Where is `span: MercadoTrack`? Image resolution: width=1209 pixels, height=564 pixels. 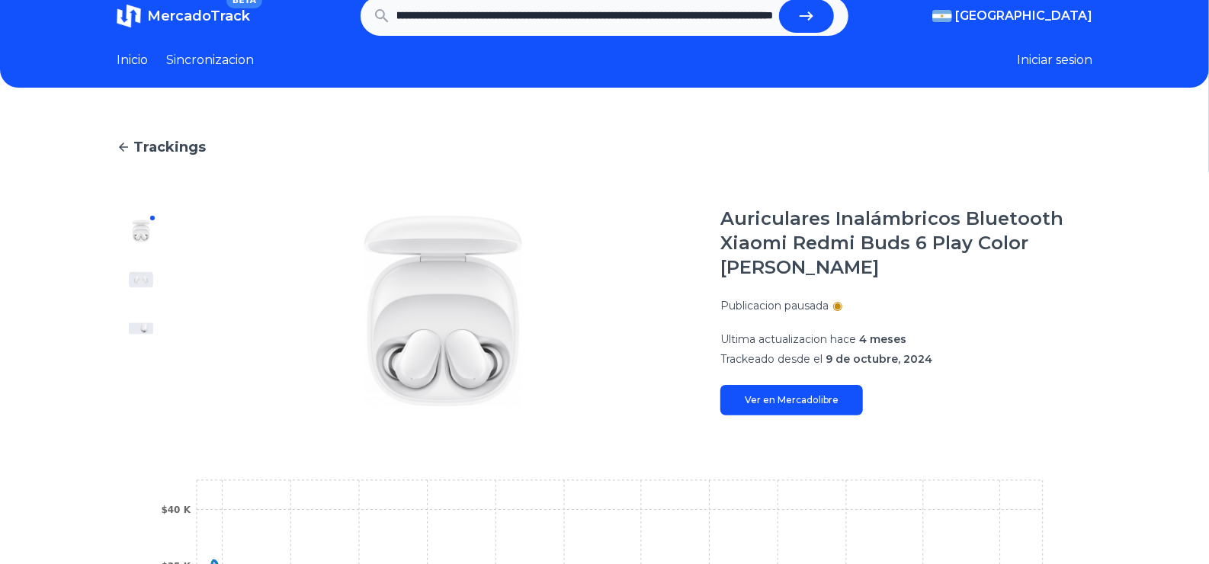
span: MercadoTrack is located at coordinates (198, 16).